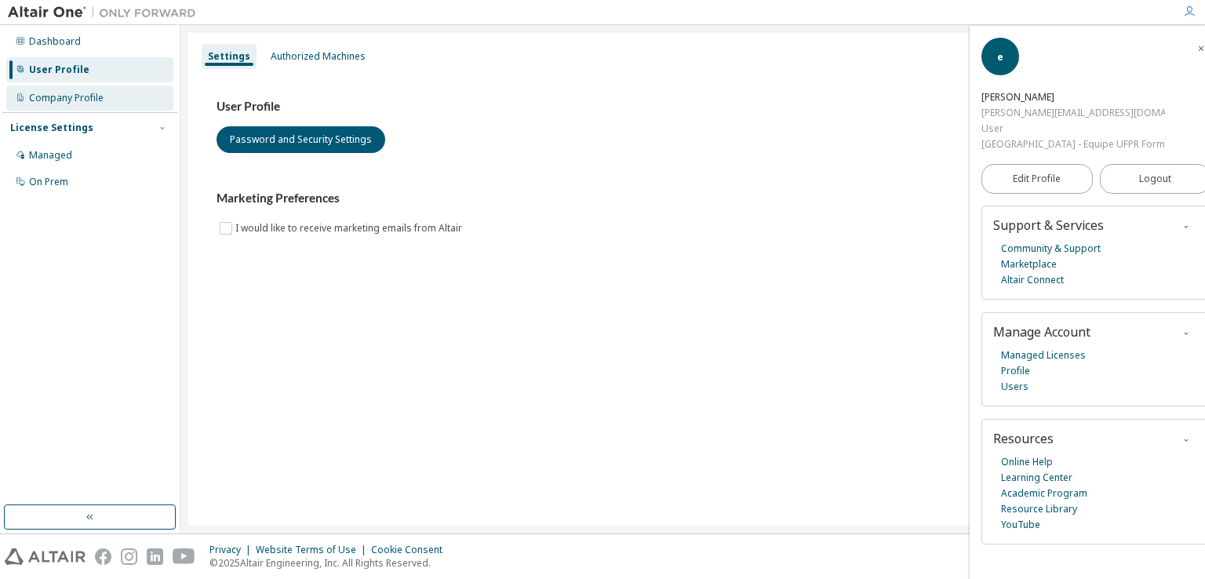  Describe the element at coordinates (1044, 493) in the screenshot. I see `a: Academic Program` at that location.